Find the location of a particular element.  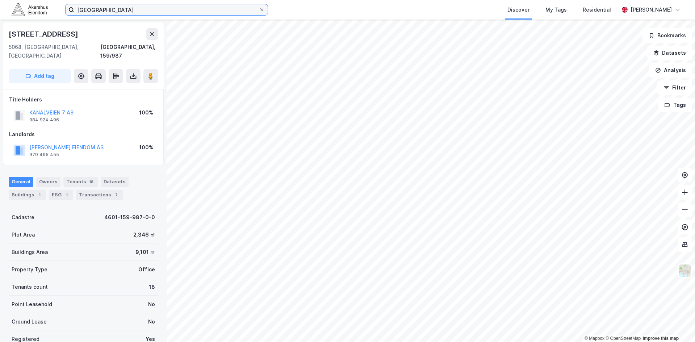

a: Improve this map is located at coordinates (661, 338).